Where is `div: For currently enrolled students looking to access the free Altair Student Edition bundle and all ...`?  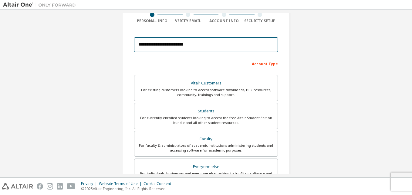 div: For currently enrolled students looking to access the free Altair Student Edition bundle and all ... is located at coordinates (206, 120).